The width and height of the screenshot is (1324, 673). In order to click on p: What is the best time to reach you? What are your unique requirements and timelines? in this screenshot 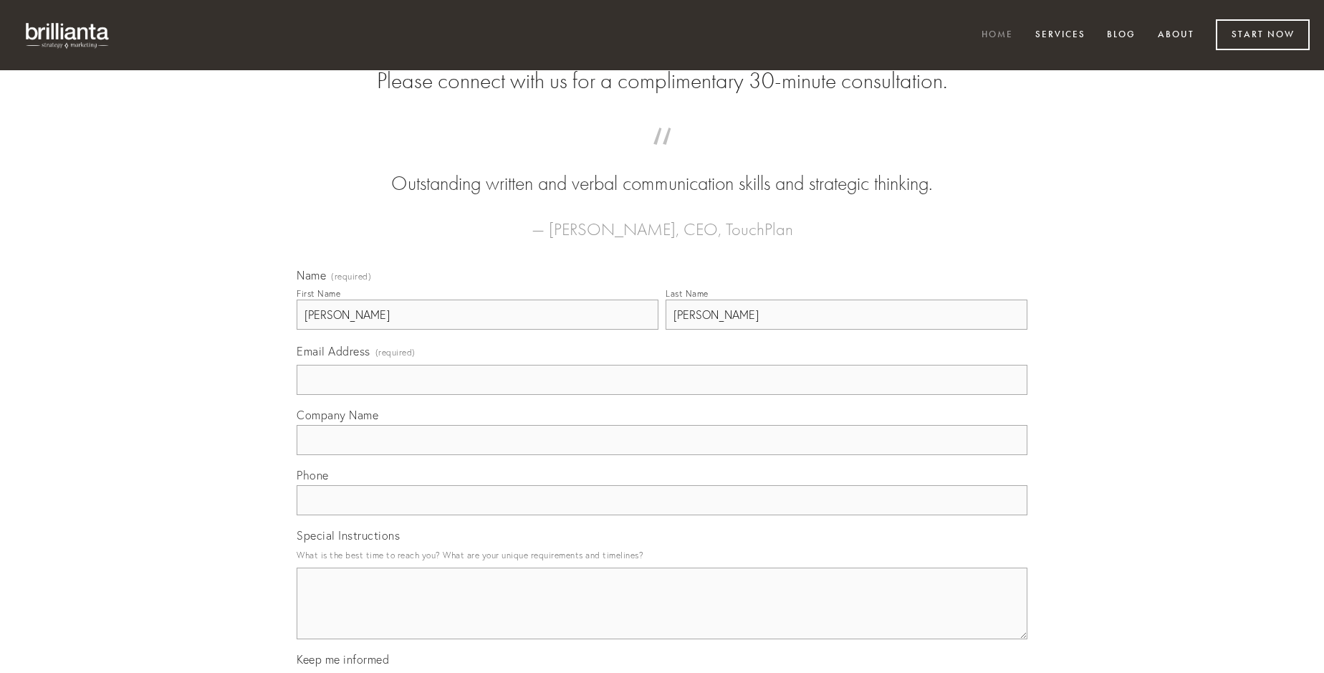, I will do `click(662, 555)`.